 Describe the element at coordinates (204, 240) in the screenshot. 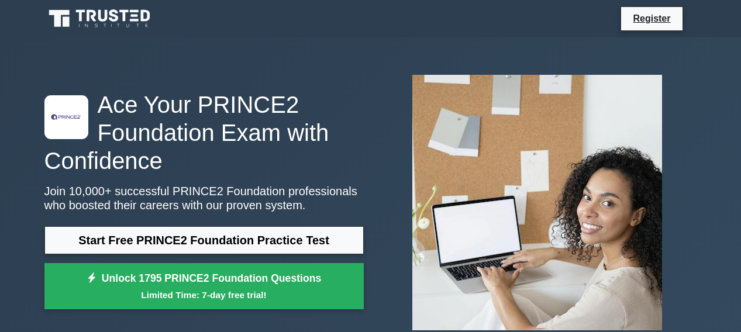

I see `a: Start Free PRINCE2 Foundation Practice Test` at that location.